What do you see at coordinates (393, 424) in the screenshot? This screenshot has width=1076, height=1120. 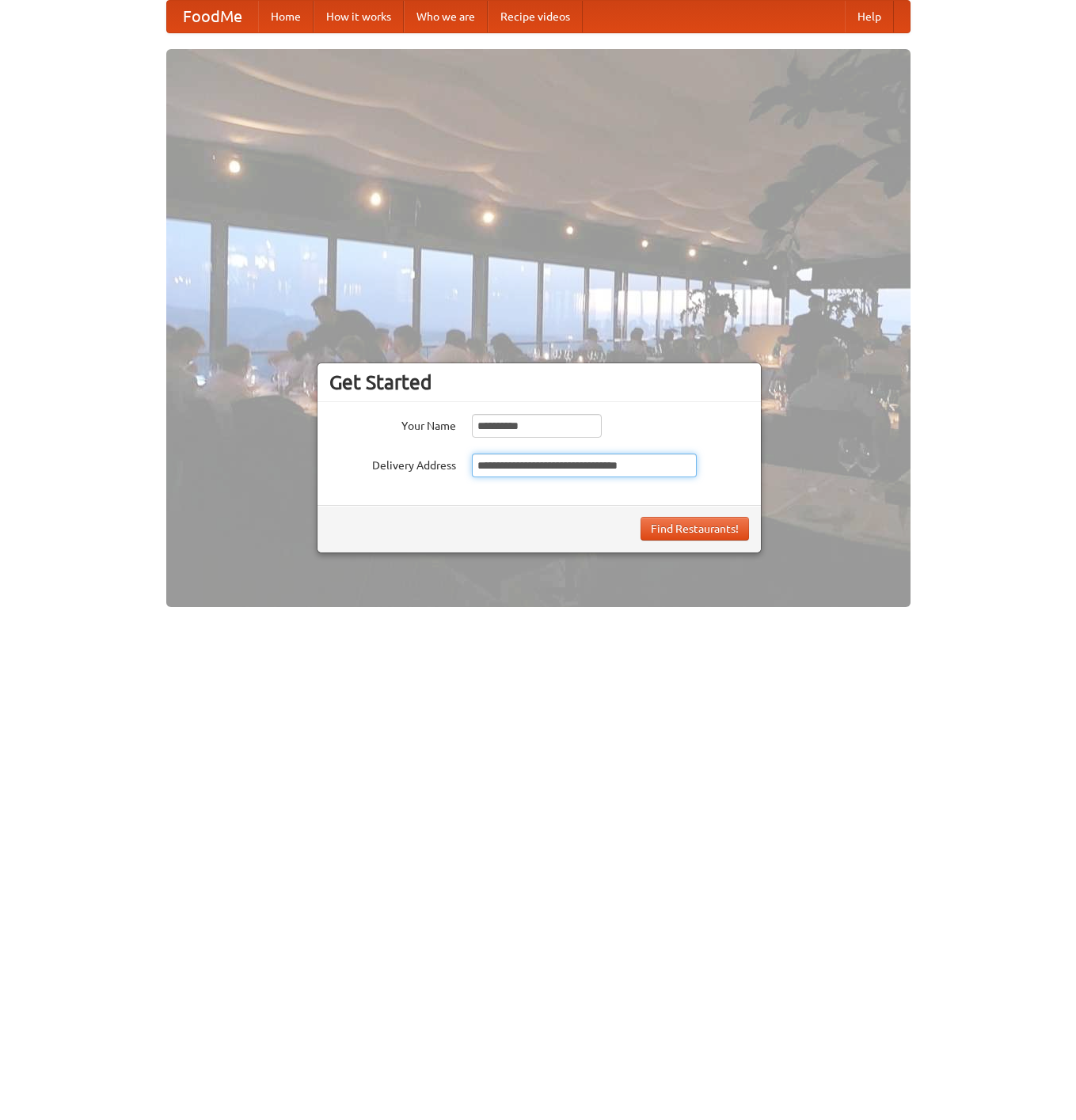 I see `label: Your Name` at bounding box center [393, 424].